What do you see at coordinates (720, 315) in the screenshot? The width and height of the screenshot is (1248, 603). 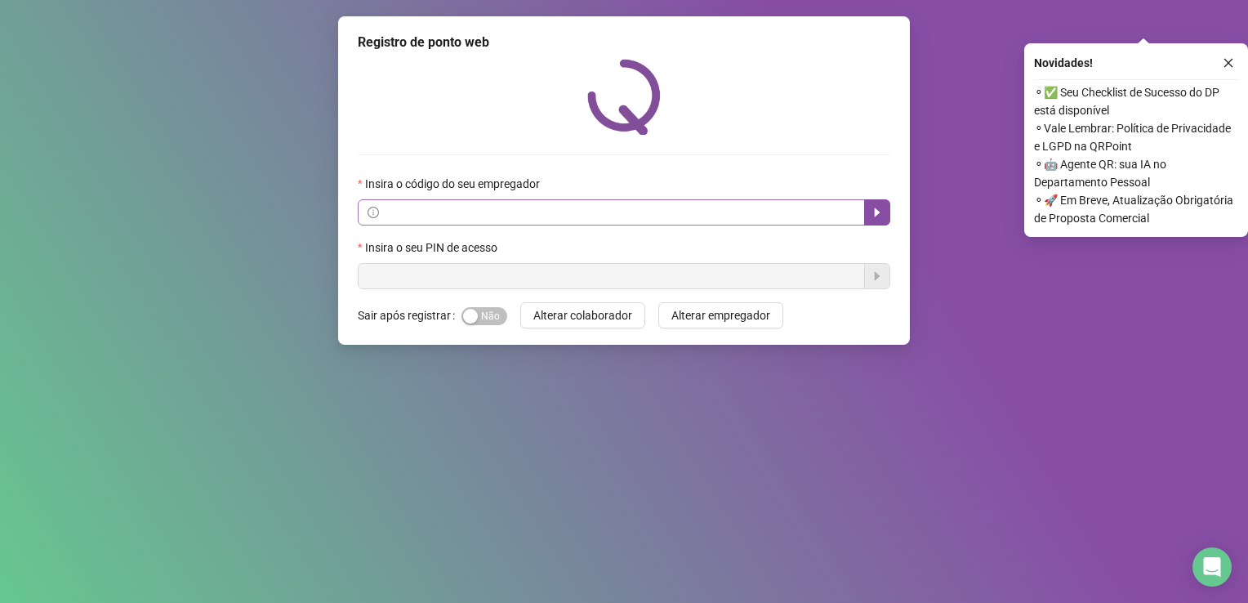 I see `span: Alterar empregador` at bounding box center [720, 315].